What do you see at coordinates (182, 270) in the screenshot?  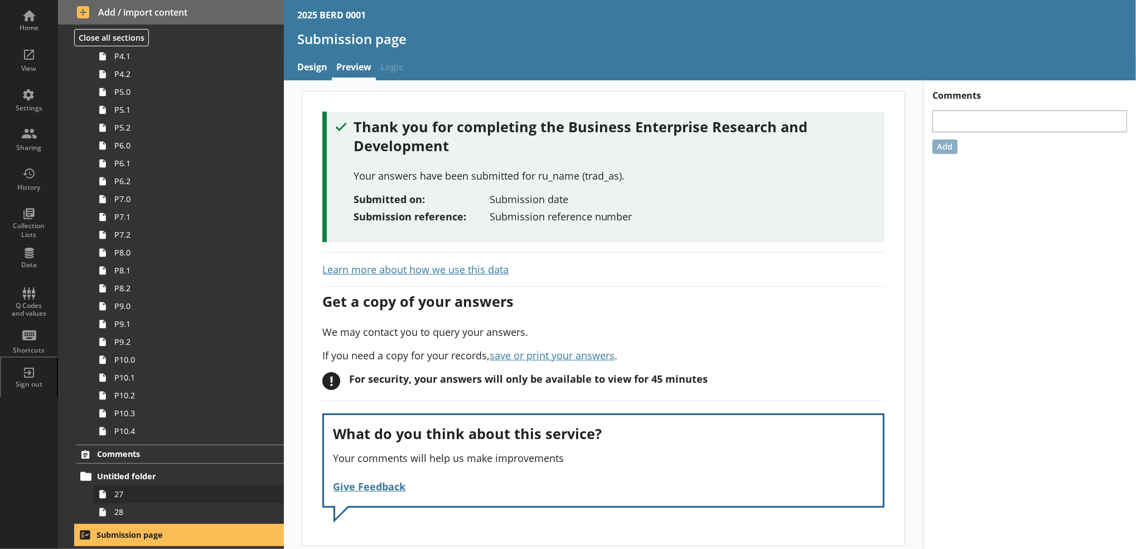 I see `span: P8.1` at bounding box center [182, 270].